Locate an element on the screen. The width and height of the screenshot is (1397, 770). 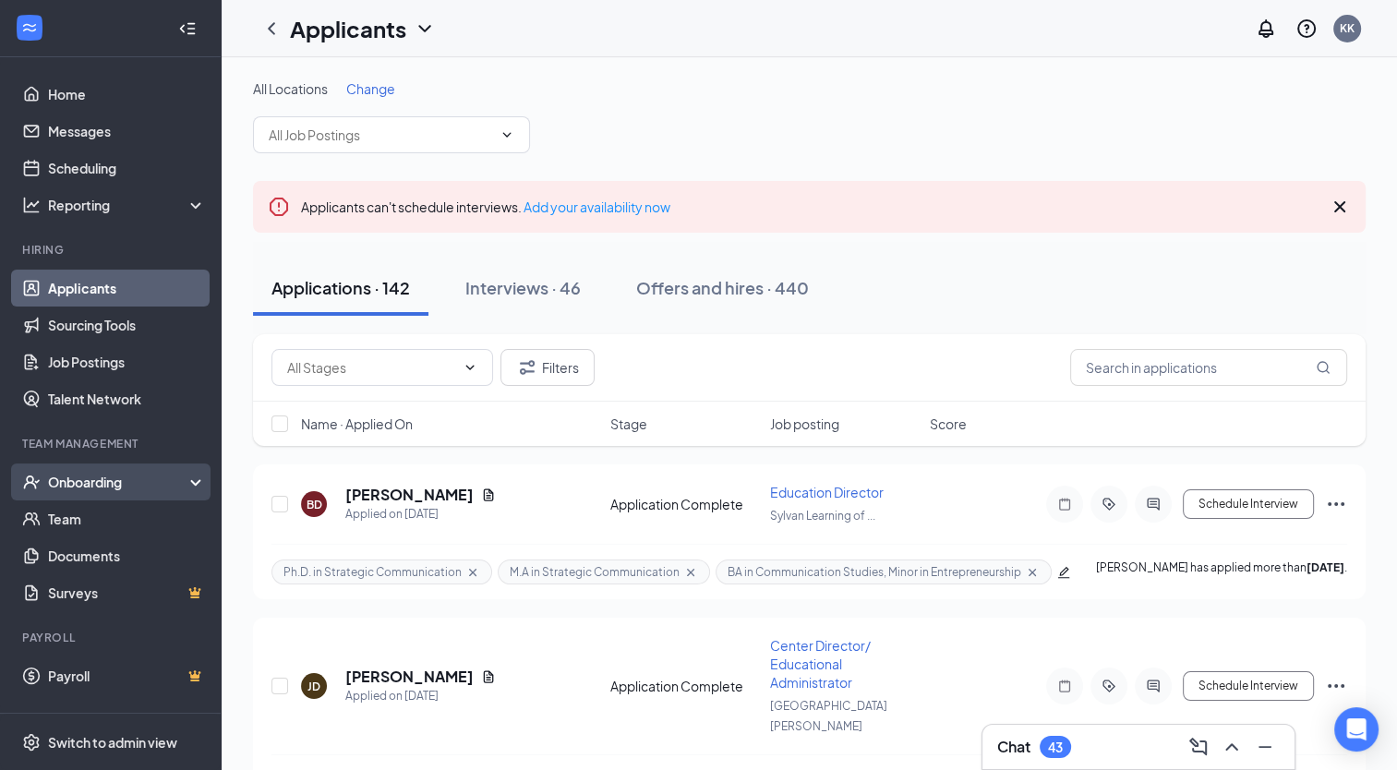
span: Education Director is located at coordinates (826, 492).